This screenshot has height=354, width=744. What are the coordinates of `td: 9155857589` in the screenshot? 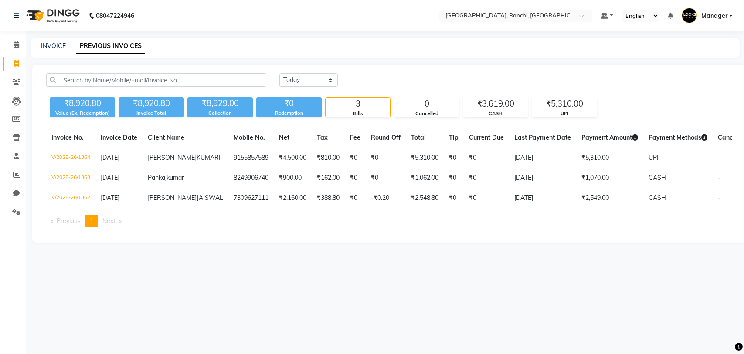 It's located at (251, 158).